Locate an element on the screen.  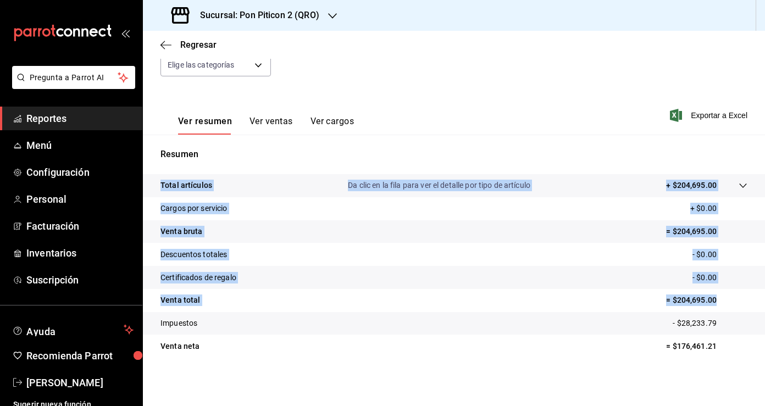
span: Reportes is located at coordinates (80, 118).